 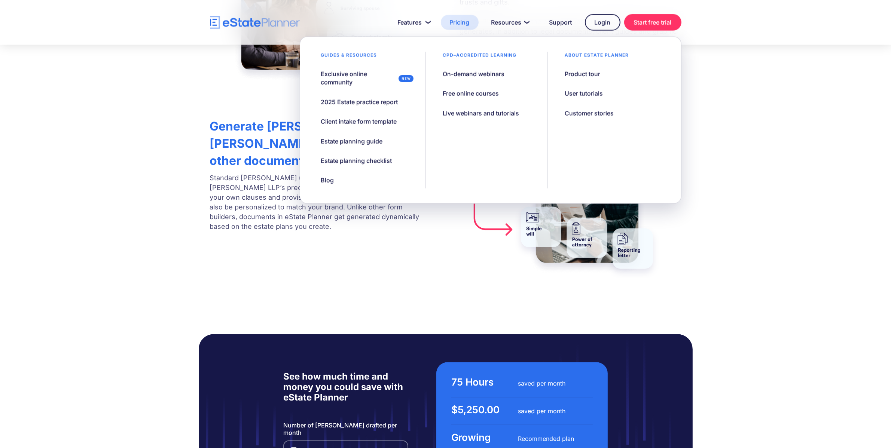 I want to click on a: Blog, so click(x=327, y=180).